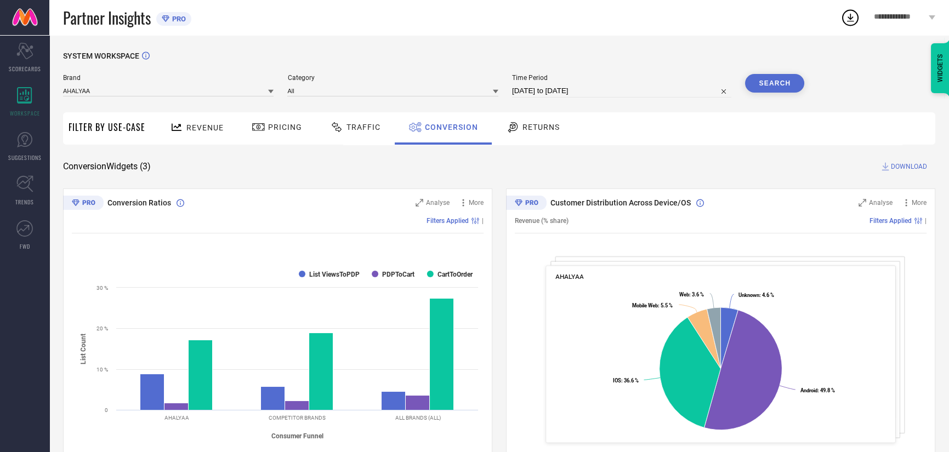  What do you see at coordinates (645, 305) in the screenshot?
I see `tspan: Mobile Web` at bounding box center [645, 305].